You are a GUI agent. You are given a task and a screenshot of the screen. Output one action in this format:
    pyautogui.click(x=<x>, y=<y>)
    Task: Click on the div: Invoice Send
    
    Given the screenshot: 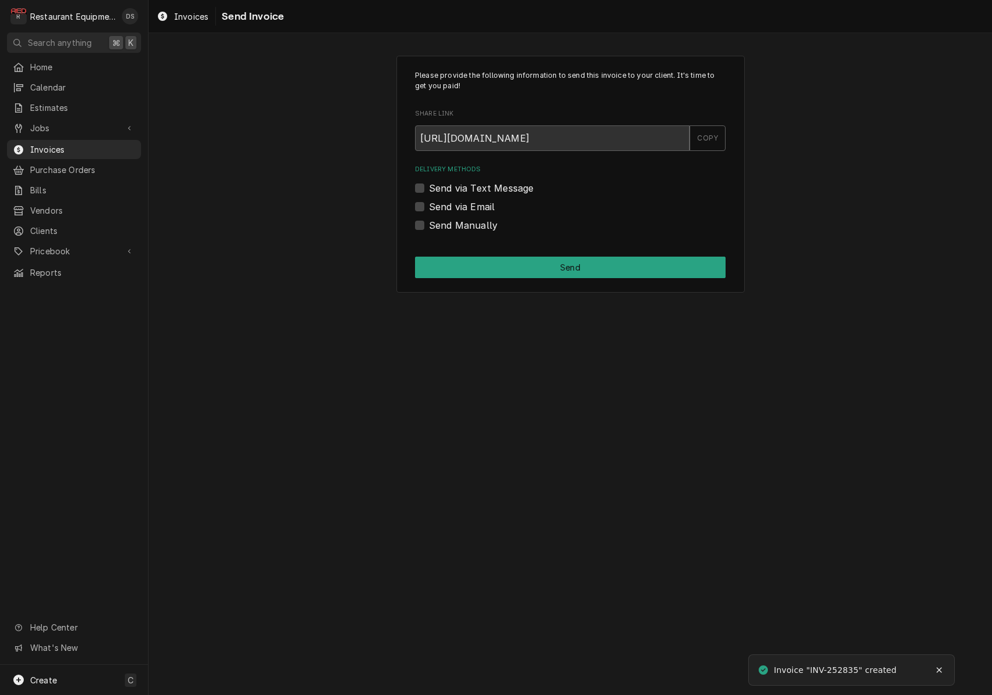 What is the action you would take?
    pyautogui.click(x=571, y=174)
    